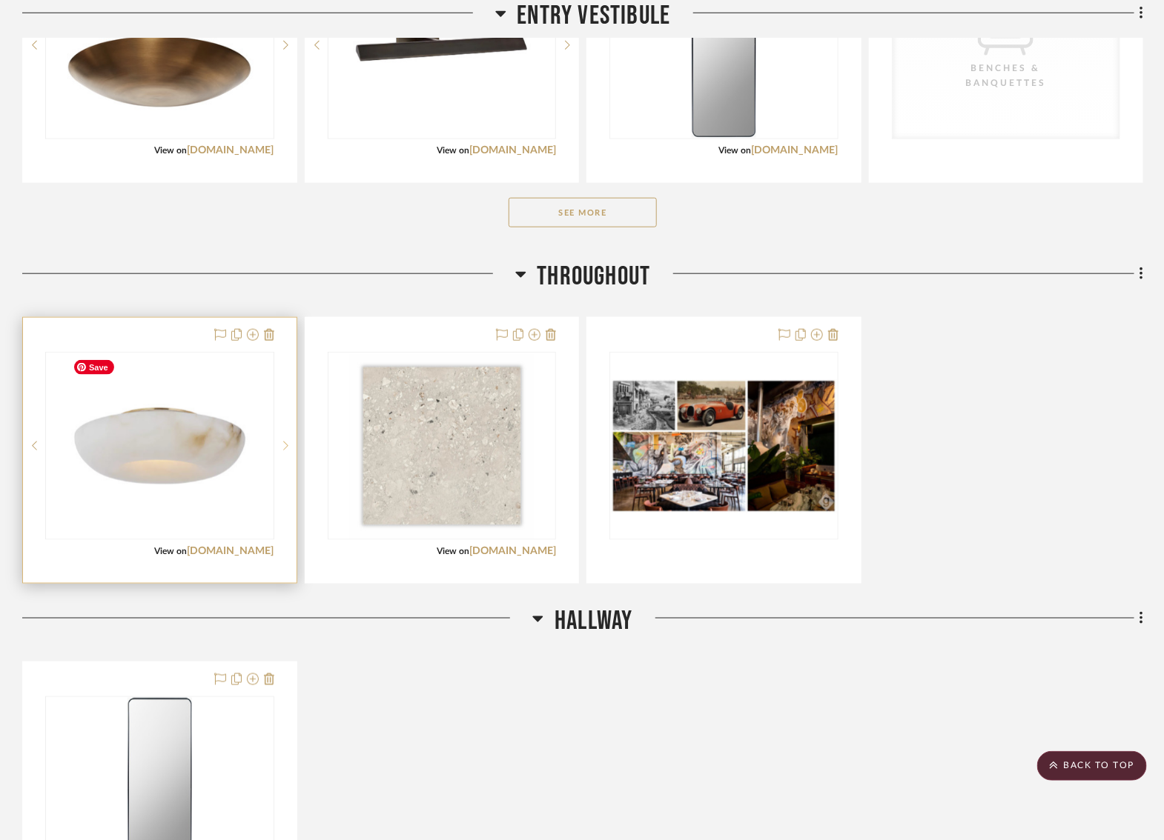 Image resolution: width=1164 pixels, height=840 pixels. I want to click on img: Cappello 12" Flush Mount, so click(159, 446).